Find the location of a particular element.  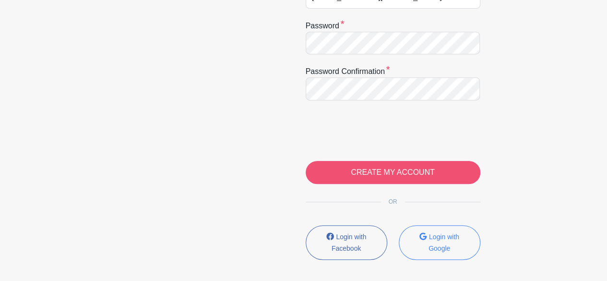

small: Login with Facebook is located at coordinates (349, 242).